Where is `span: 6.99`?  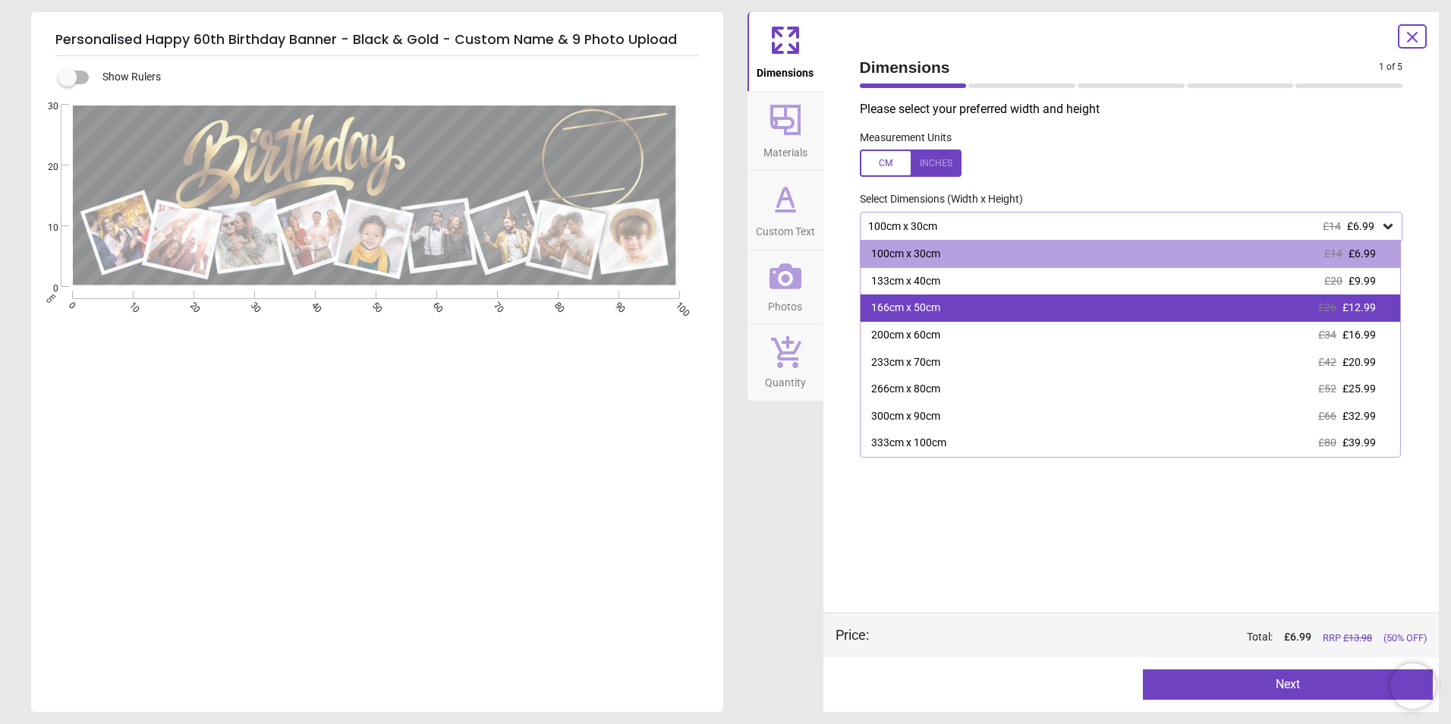
span: 6.99 is located at coordinates (1301, 637).